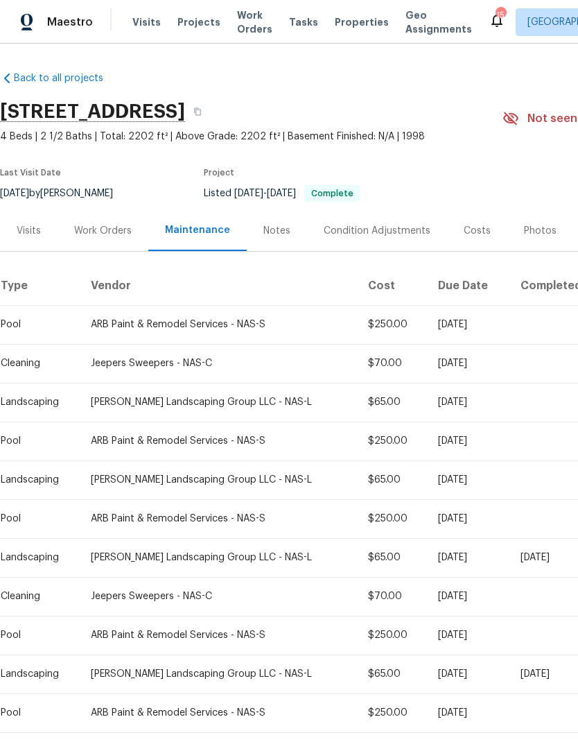 The image size is (578, 742). Describe the element at coordinates (103, 231) in the screenshot. I see `div: Work Orders` at that location.